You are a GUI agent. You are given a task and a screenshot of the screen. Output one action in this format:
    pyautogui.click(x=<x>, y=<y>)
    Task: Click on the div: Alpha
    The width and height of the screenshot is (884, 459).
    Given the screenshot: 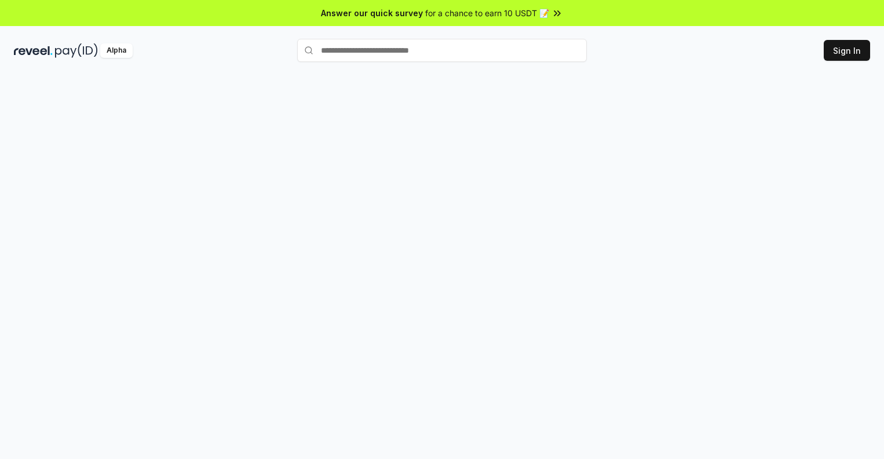 What is the action you would take?
    pyautogui.click(x=116, y=50)
    